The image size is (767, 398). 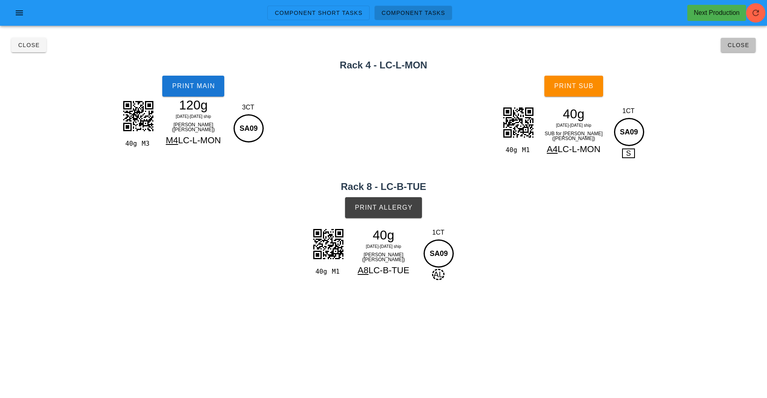 What do you see at coordinates (413, 13) in the screenshot?
I see `span: Component Tasks` at bounding box center [413, 13].